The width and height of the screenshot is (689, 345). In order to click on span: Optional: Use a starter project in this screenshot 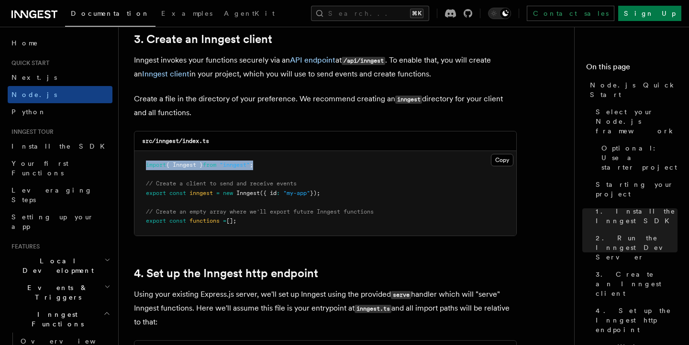, I will do `click(639, 158)`.